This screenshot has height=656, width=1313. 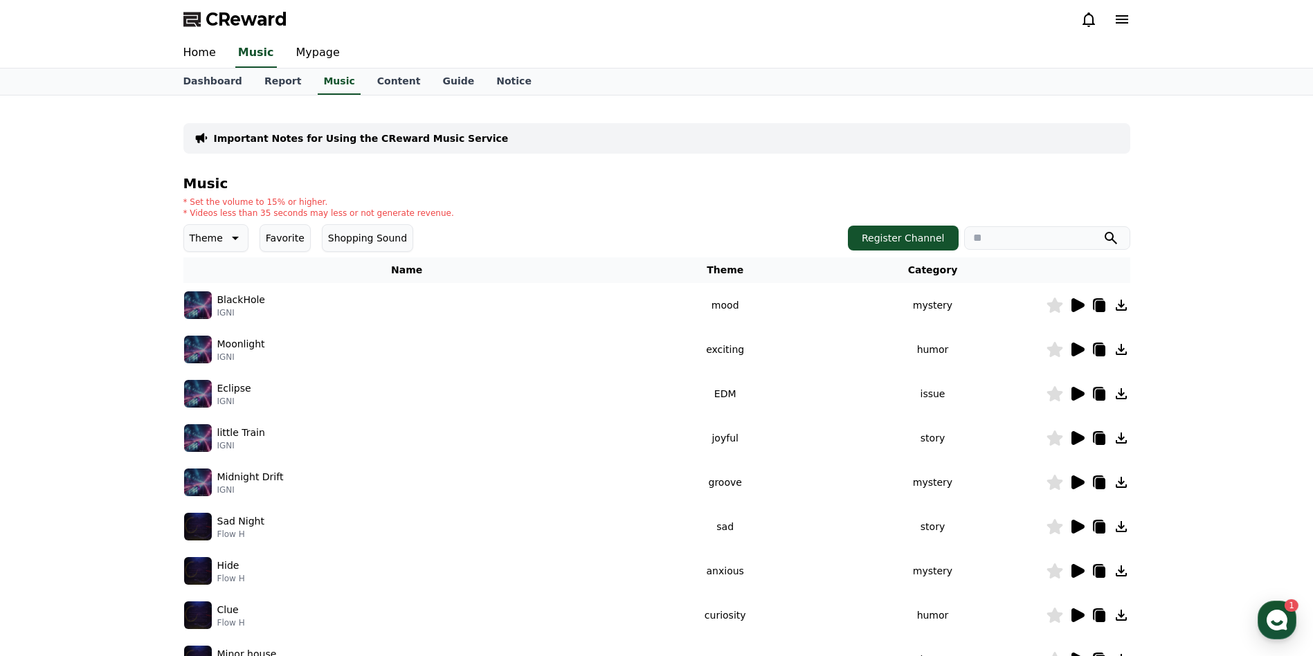 I want to click on p: * Videos less than 35 seconds may less or not generate revenue., so click(x=318, y=213).